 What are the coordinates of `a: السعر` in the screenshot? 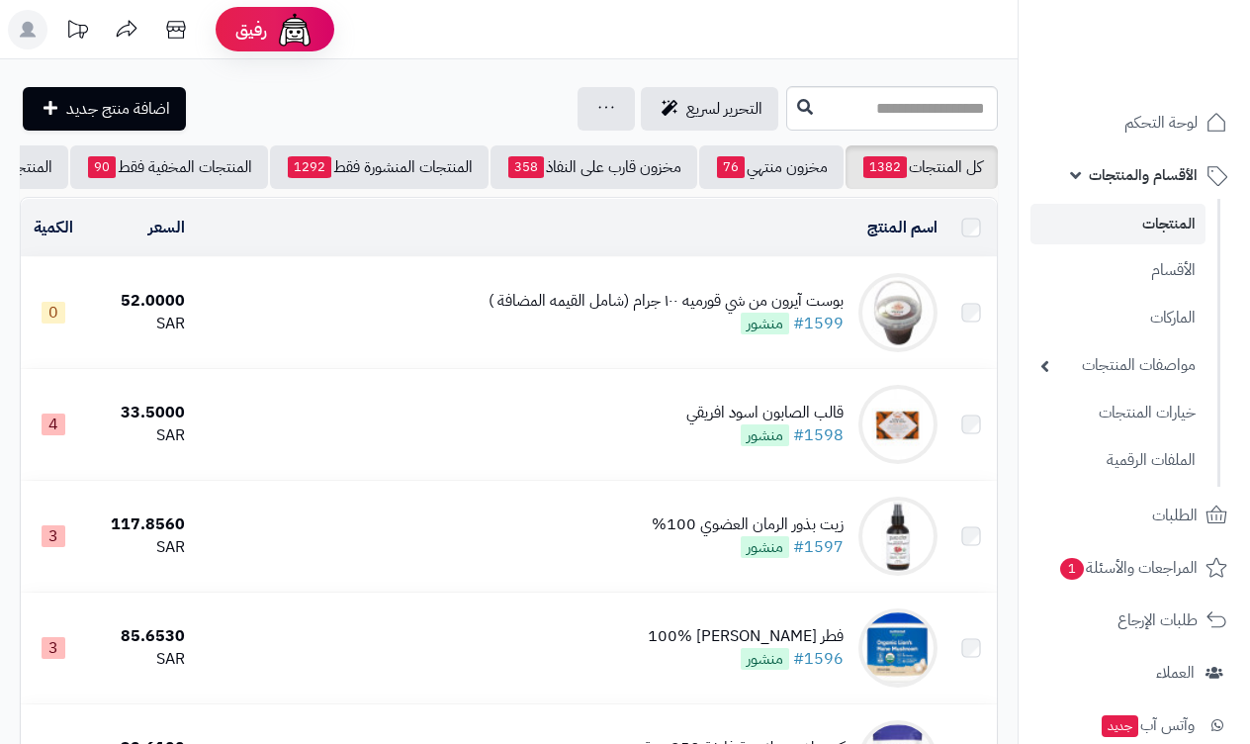 It's located at (166, 228).